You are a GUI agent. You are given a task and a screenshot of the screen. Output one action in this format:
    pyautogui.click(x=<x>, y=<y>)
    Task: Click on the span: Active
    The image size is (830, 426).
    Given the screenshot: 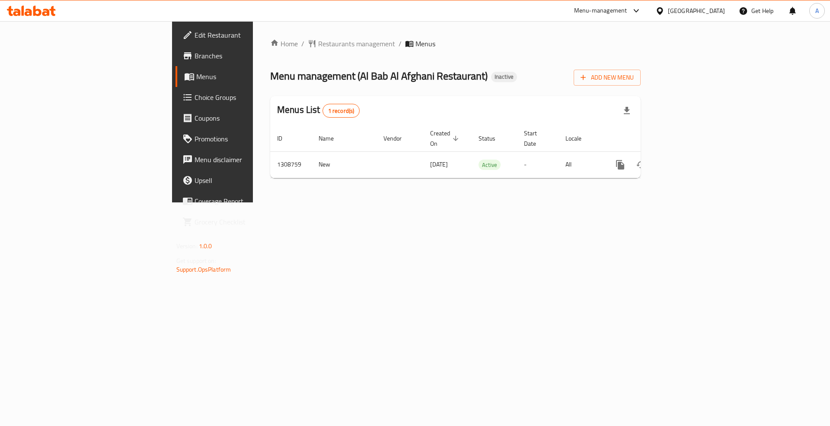 What is the action you would take?
    pyautogui.click(x=489, y=165)
    